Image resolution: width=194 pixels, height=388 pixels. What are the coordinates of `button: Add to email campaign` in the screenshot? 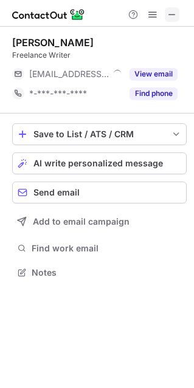 It's located at (99, 222).